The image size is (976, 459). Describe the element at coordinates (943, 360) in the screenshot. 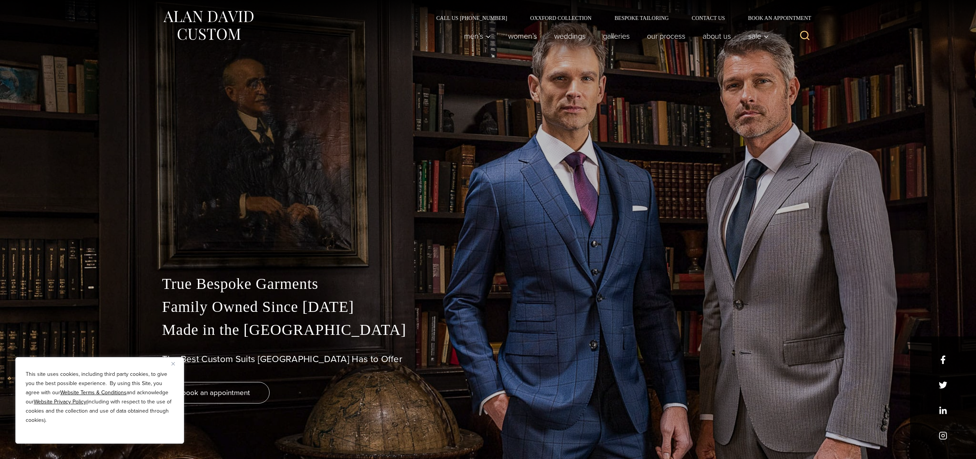

I see `a: facebook` at that location.